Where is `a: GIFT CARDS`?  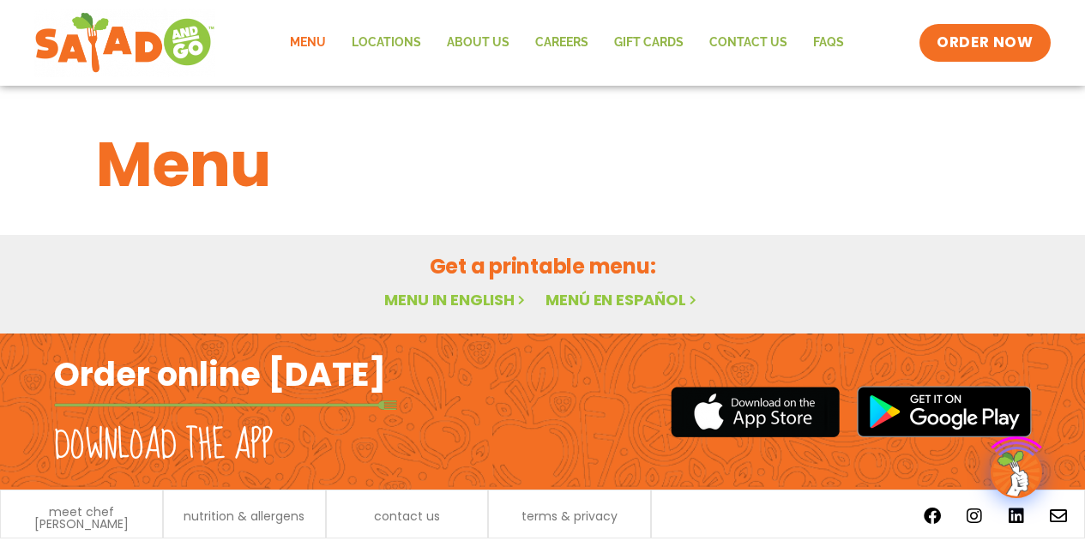
a: GIFT CARDS is located at coordinates (649, 43).